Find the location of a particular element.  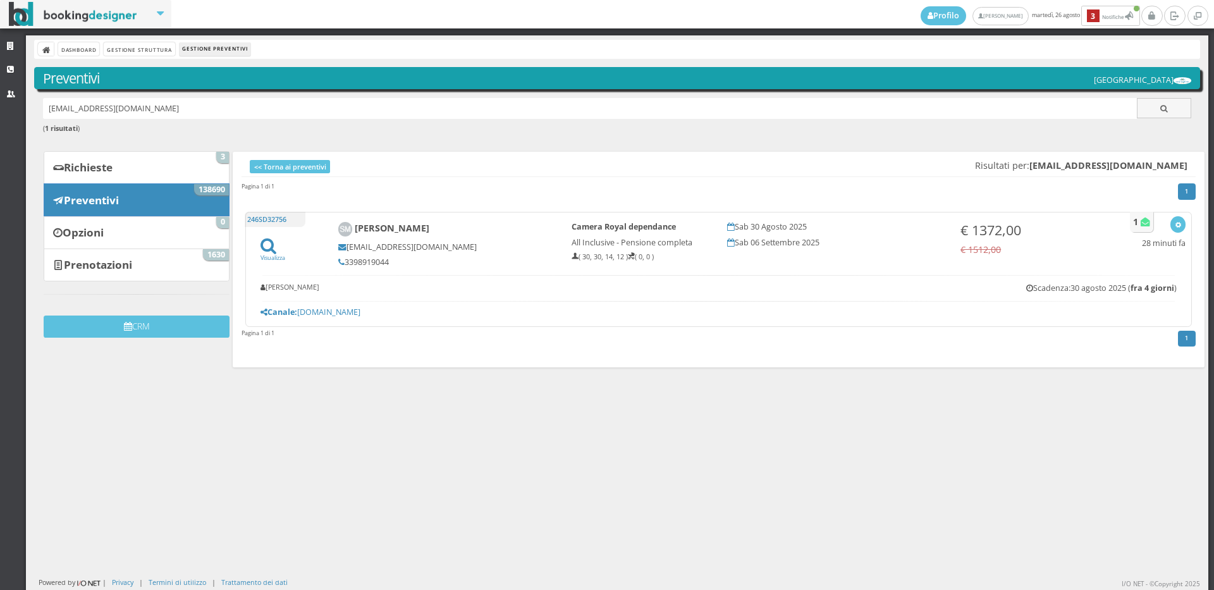

img: ea773b7e7d3611ed9c9d0608f5526cb6.png is located at coordinates (1183, 80).